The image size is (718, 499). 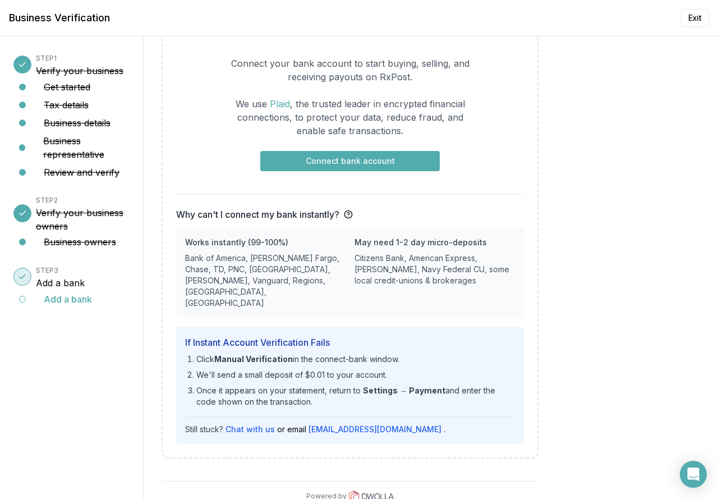 What do you see at coordinates (694, 474) in the screenshot?
I see `div: Open Intercom Messenger` at bounding box center [694, 474].